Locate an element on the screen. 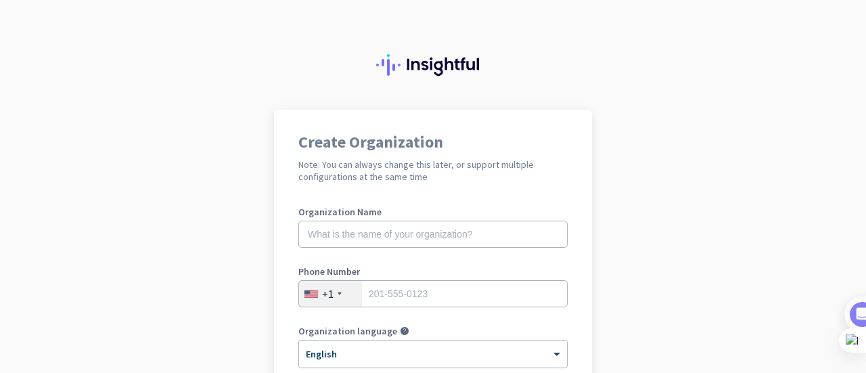 The width and height of the screenshot is (866, 373). input: What is the name of your organization? is located at coordinates (433, 234).